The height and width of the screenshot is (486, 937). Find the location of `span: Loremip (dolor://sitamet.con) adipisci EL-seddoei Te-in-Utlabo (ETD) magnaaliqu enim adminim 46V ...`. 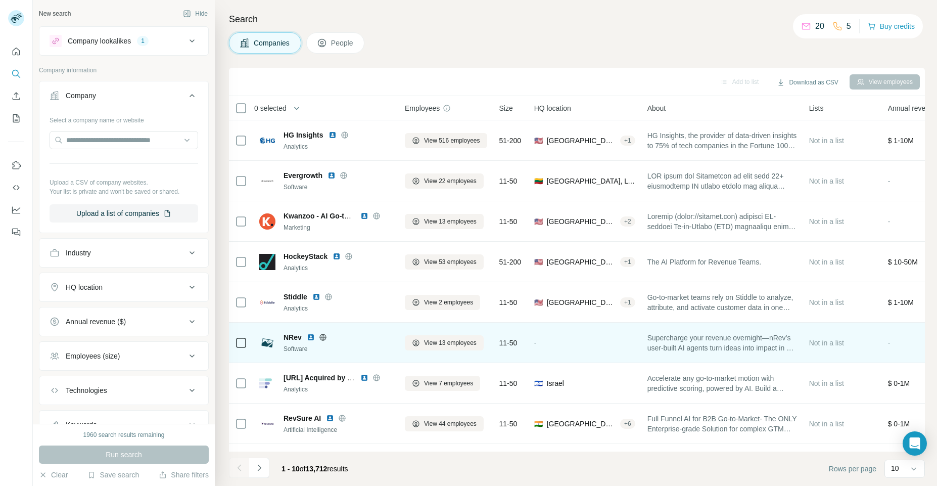

span: Loremip (dolor://sitamet.con) adipisci EL-seddoei Te-in-Utlabo (ETD) magnaaliqu enim adminim 46V ... is located at coordinates (722, 221).